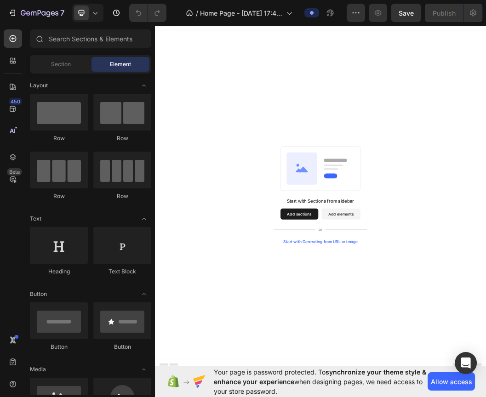 The image size is (486, 397). I want to click on button: Publish, so click(444, 13).